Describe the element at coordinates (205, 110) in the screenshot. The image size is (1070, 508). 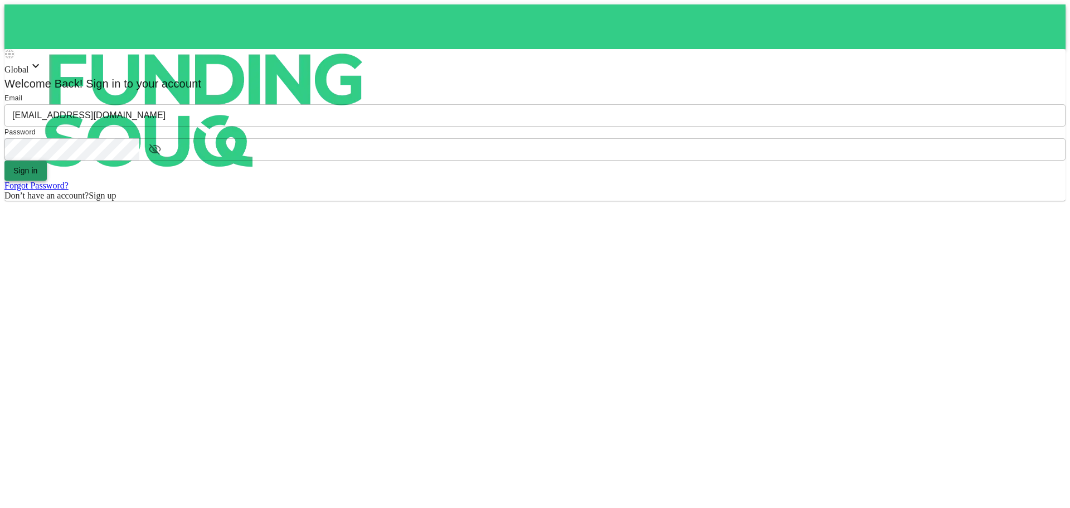
I see `img: logo` at that location.